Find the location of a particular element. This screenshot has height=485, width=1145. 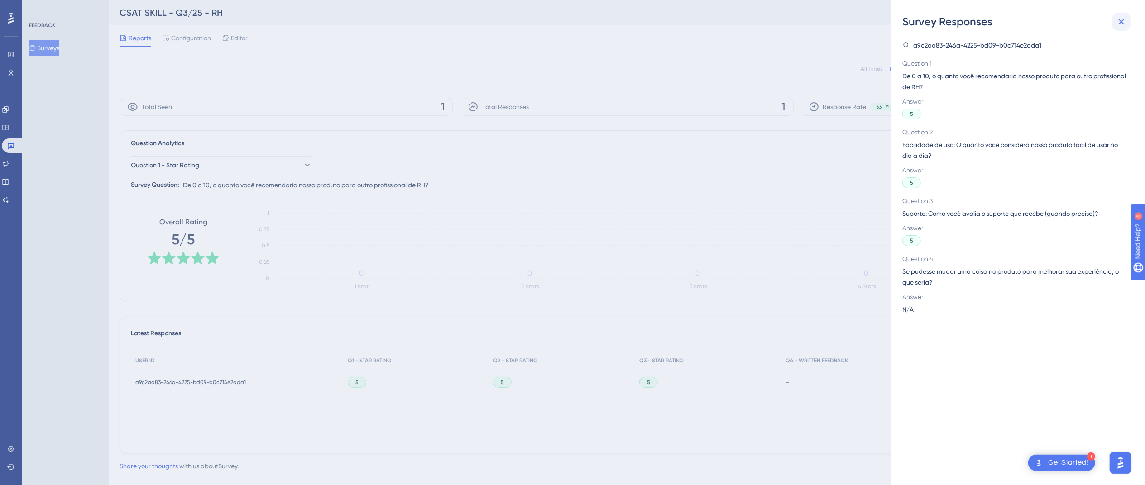

span: Question 2 is located at coordinates (1014, 132).